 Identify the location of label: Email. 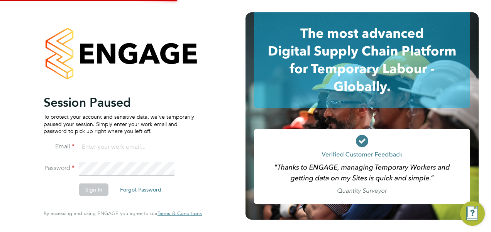
(59, 147).